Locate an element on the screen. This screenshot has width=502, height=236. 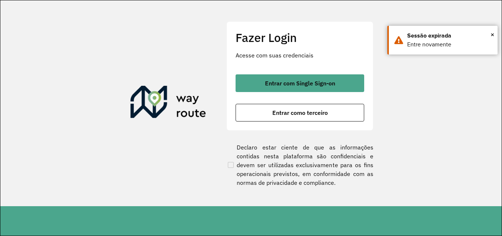
p: Acesse com suas credenciais is located at coordinates (300, 55).